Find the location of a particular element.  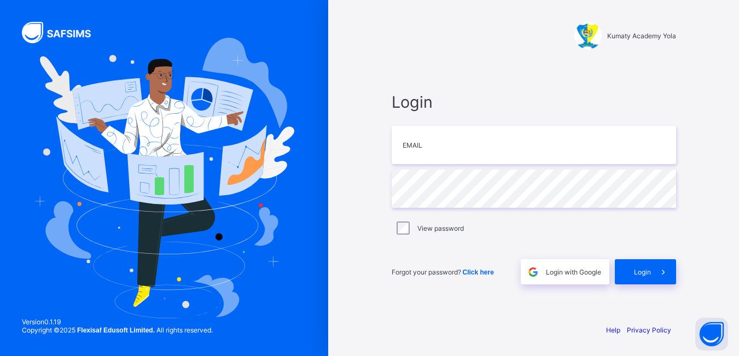

label: View password is located at coordinates (440, 228).